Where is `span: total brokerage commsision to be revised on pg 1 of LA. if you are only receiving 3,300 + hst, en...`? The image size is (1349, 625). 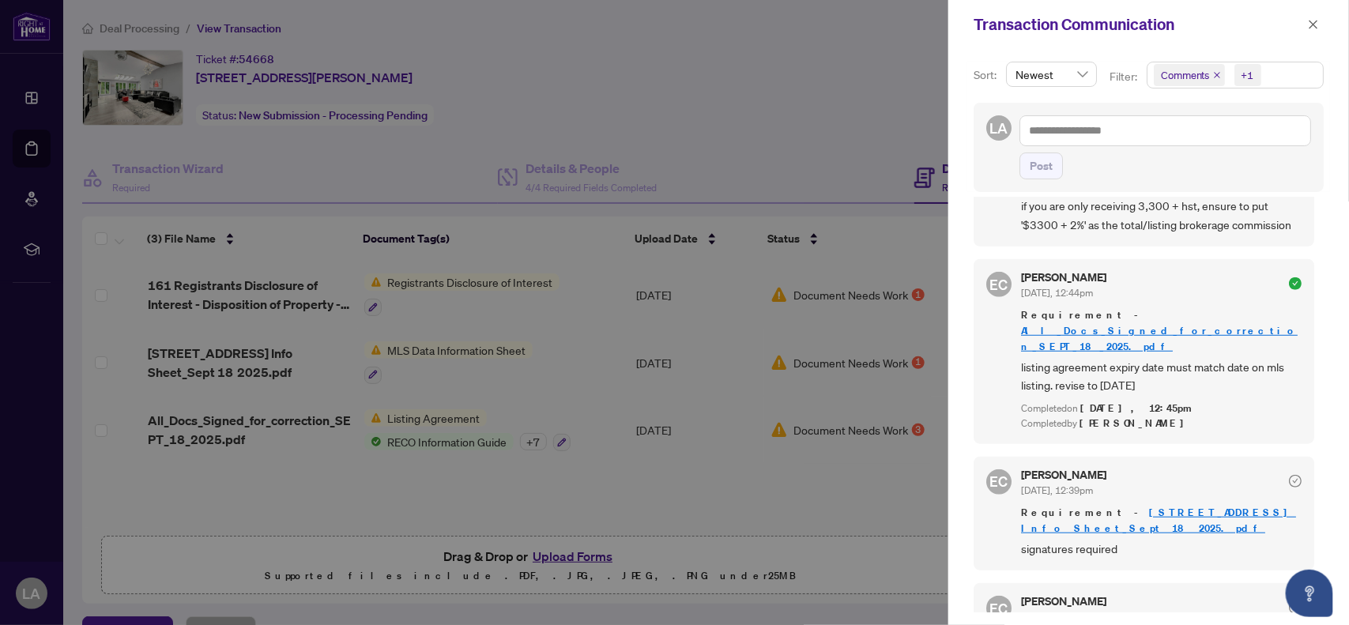 span: total brokerage commsision to be revised on pg 1 of LA. if you are only receiving 3,300 + hst, en... is located at coordinates (1161, 206).